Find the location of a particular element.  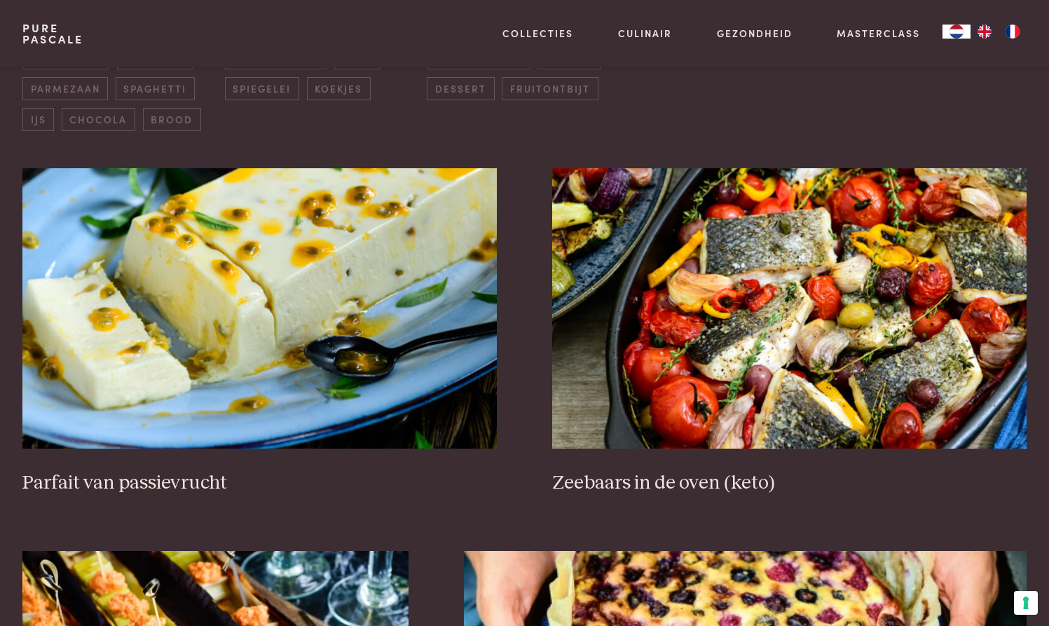

span: spaghetti is located at coordinates (155, 88).